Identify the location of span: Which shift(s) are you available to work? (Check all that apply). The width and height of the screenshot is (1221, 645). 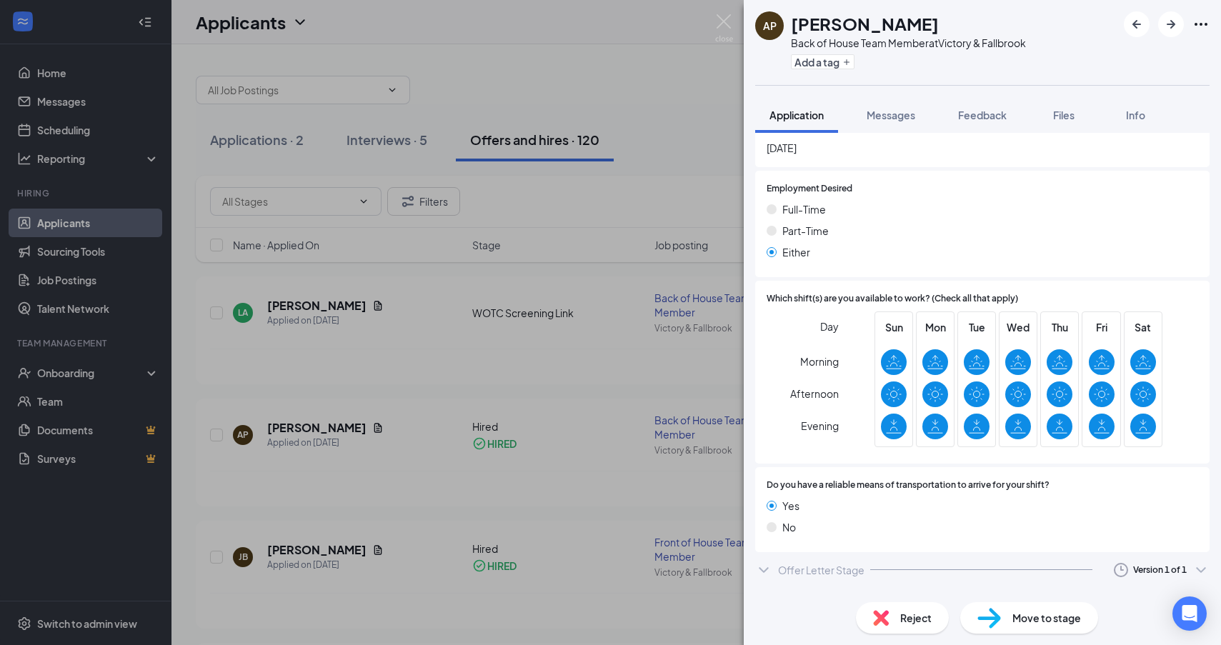
(893, 299).